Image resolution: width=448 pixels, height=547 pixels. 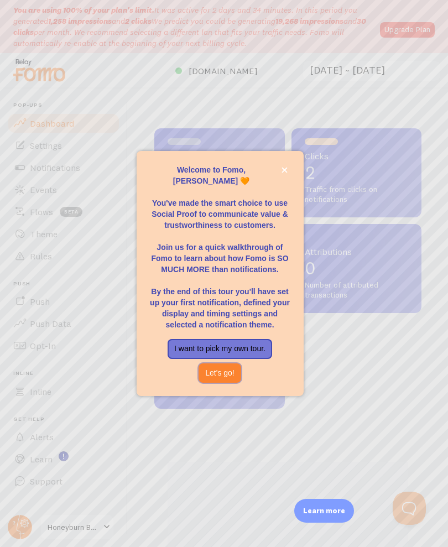 I want to click on button: Let's go!, so click(x=220, y=373).